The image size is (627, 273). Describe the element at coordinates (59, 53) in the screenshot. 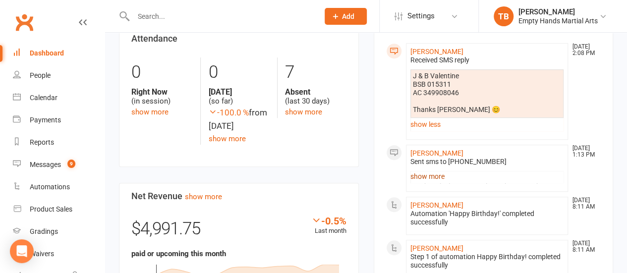

I see `a: Dashboard` at that location.